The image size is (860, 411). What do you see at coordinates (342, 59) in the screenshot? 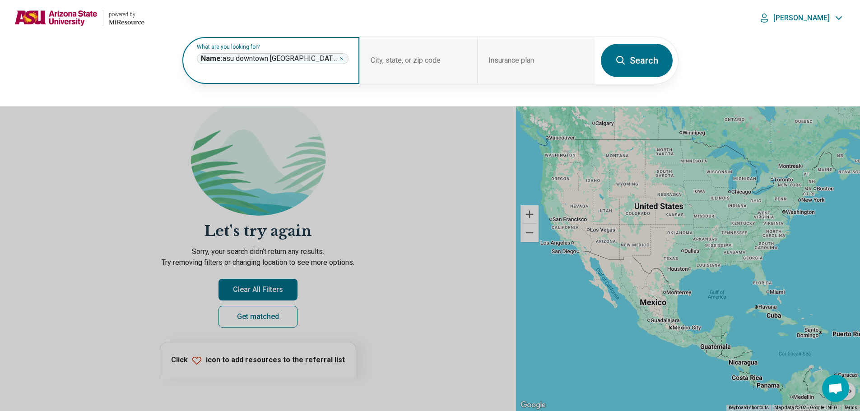
I see `button: asu downtown phoenix` at bounding box center [342, 59].